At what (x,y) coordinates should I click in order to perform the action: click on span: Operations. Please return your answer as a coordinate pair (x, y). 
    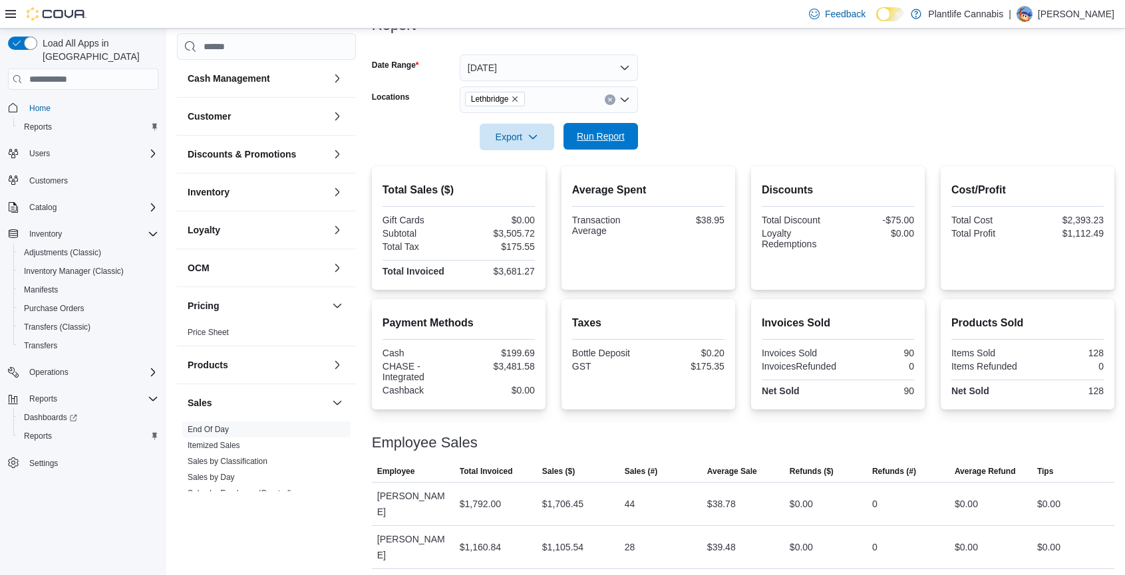
    Looking at the image, I should click on (91, 372).